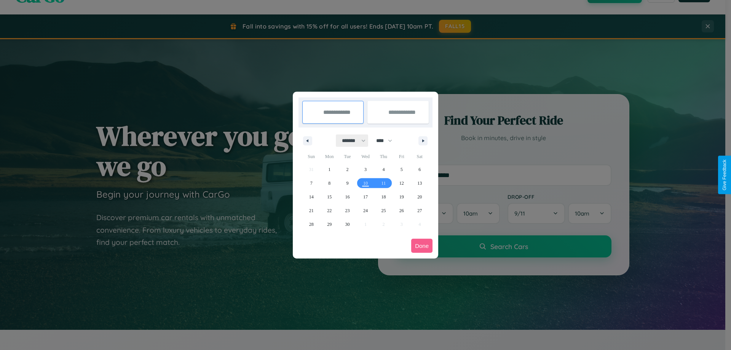 This screenshot has height=350, width=731. Describe the element at coordinates (402, 211) in the screenshot. I see `button: 26` at that location.